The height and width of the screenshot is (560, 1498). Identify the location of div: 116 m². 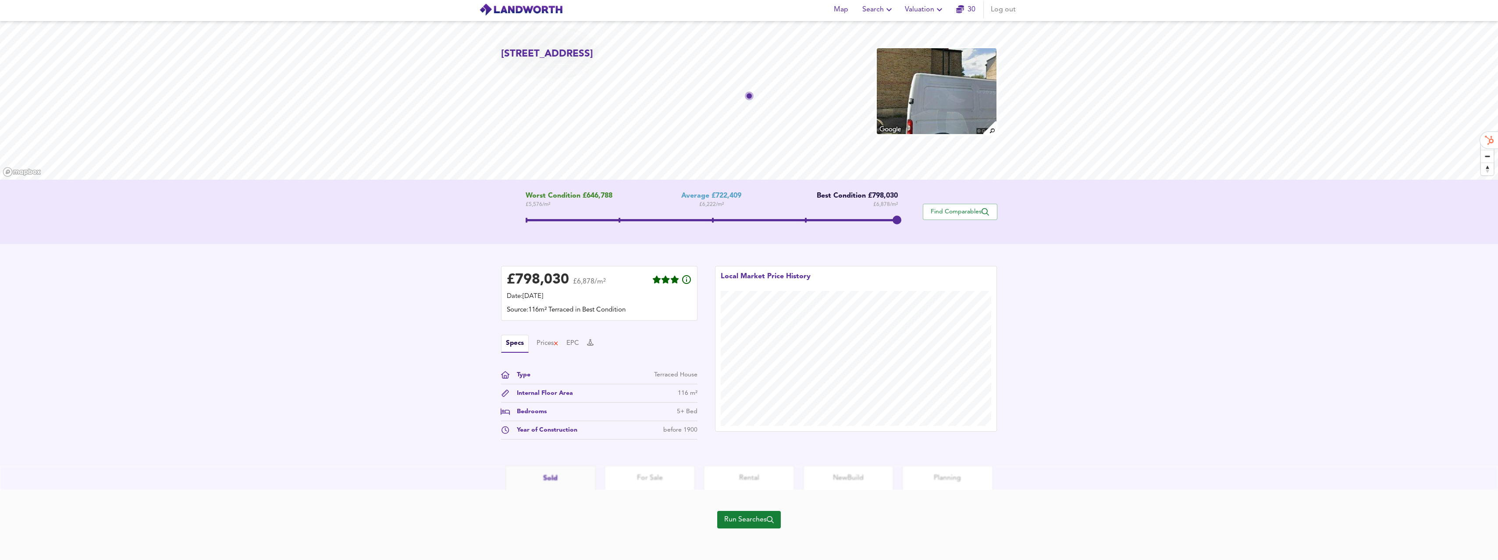
(687, 393).